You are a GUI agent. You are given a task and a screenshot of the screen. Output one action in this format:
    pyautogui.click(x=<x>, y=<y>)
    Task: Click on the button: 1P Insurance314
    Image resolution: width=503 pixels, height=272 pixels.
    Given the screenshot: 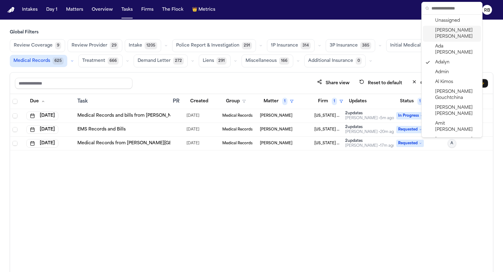 What is the action you would take?
    pyautogui.click(x=291, y=46)
    